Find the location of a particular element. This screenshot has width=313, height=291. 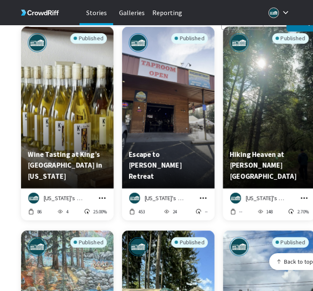

p: 25.00% is located at coordinates (100, 212).